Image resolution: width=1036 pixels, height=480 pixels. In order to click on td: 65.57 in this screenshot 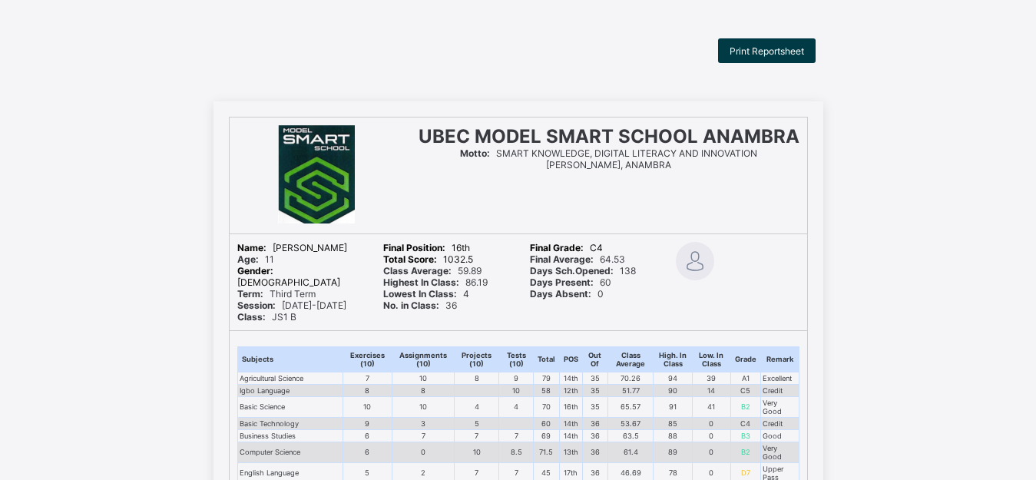, I will do `click(631, 406)`.